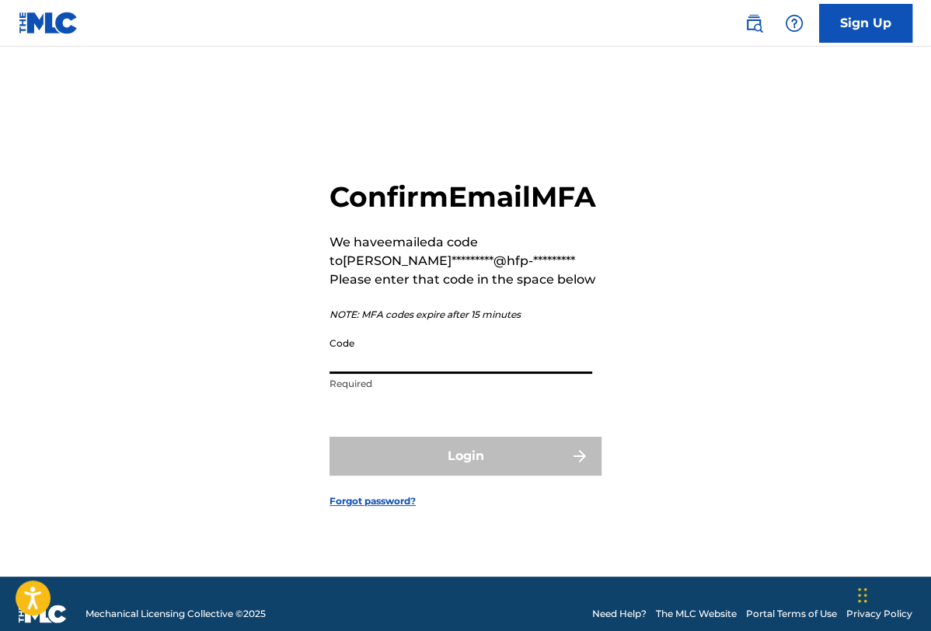 Image resolution: width=931 pixels, height=631 pixels. Describe the element at coordinates (696, 614) in the screenshot. I see `a: The MLC Website` at that location.